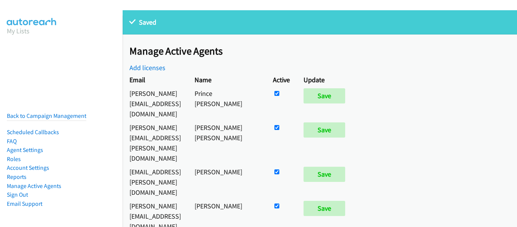 This screenshot has width=517, height=227. I want to click on a: Back to Campaign Management, so click(47, 115).